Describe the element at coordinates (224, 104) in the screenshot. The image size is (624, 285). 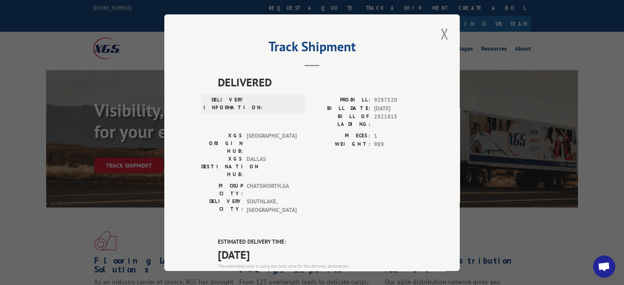
I see `label: DELIVERY INFORMATION:` at that location.